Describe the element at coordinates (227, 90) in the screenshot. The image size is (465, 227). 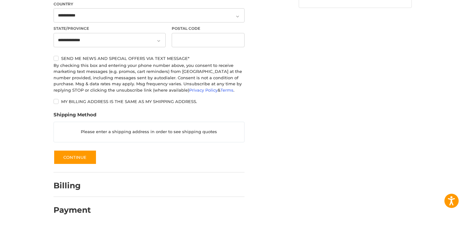
I see `a: Terms` at that location.